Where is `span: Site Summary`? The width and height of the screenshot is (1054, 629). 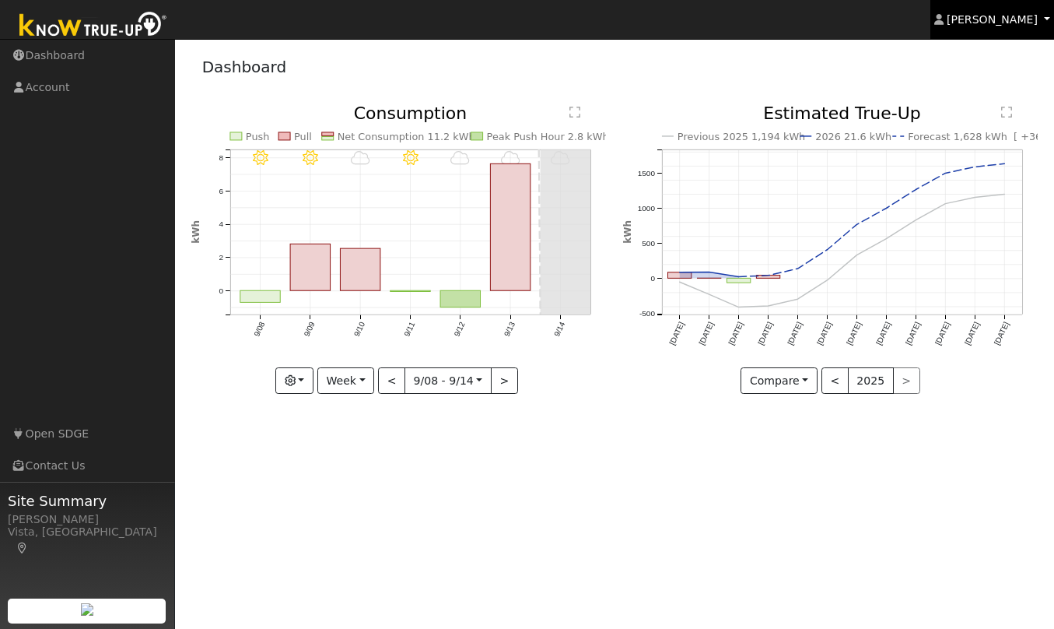
span: Site Summary is located at coordinates (87, 500).